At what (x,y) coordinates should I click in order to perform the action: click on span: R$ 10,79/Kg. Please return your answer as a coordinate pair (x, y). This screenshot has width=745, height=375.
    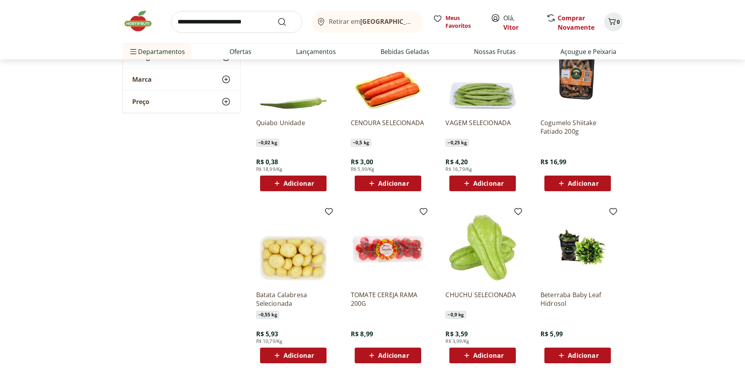
    Looking at the image, I should click on (270, 341).